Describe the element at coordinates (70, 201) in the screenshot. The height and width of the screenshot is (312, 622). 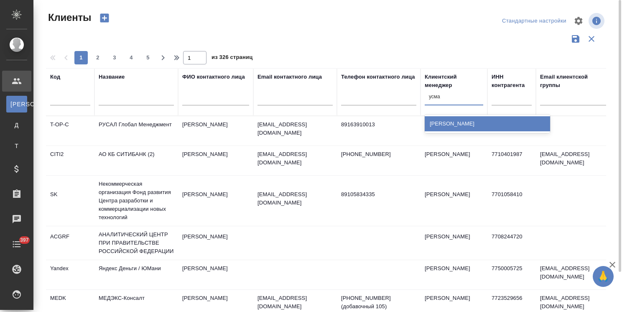
I see `td: SK` at that location.